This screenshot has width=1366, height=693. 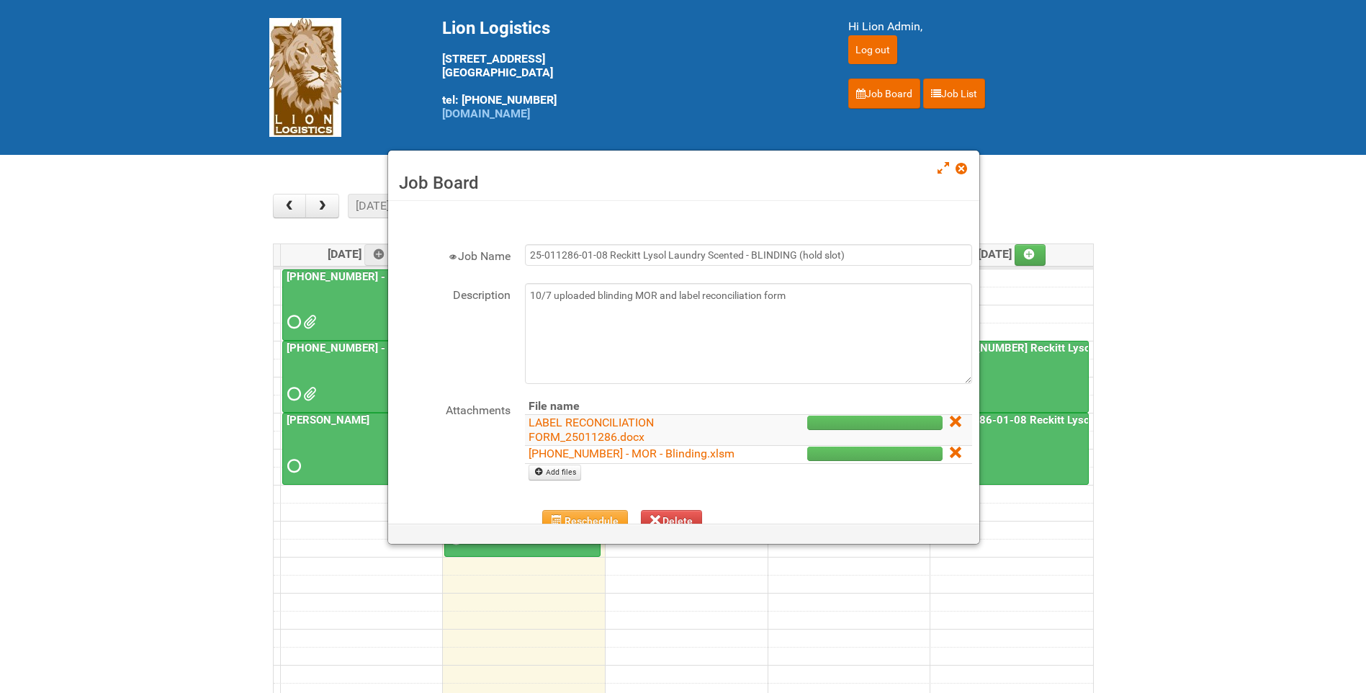 I want to click on span: Lion25-055556-01_LABELS_03Oct25.xlsx MOR - 25-055556-01.xlsm G147.png G258.png G369.png M147.png ..., so click(x=308, y=322).